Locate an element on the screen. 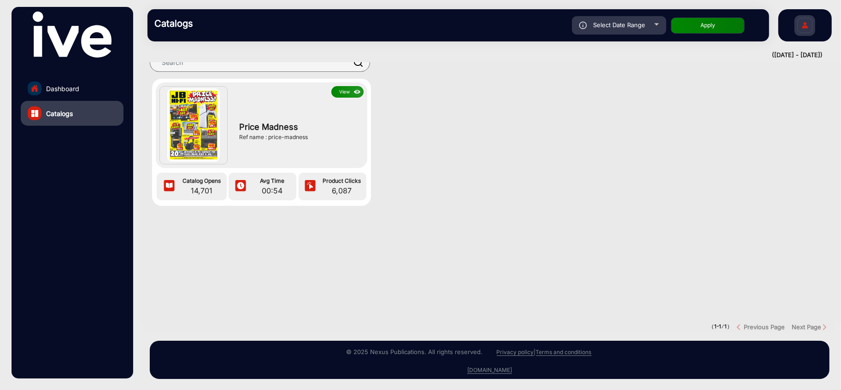 The width and height of the screenshot is (841, 390). img: Price Madness is located at coordinates (194, 125).